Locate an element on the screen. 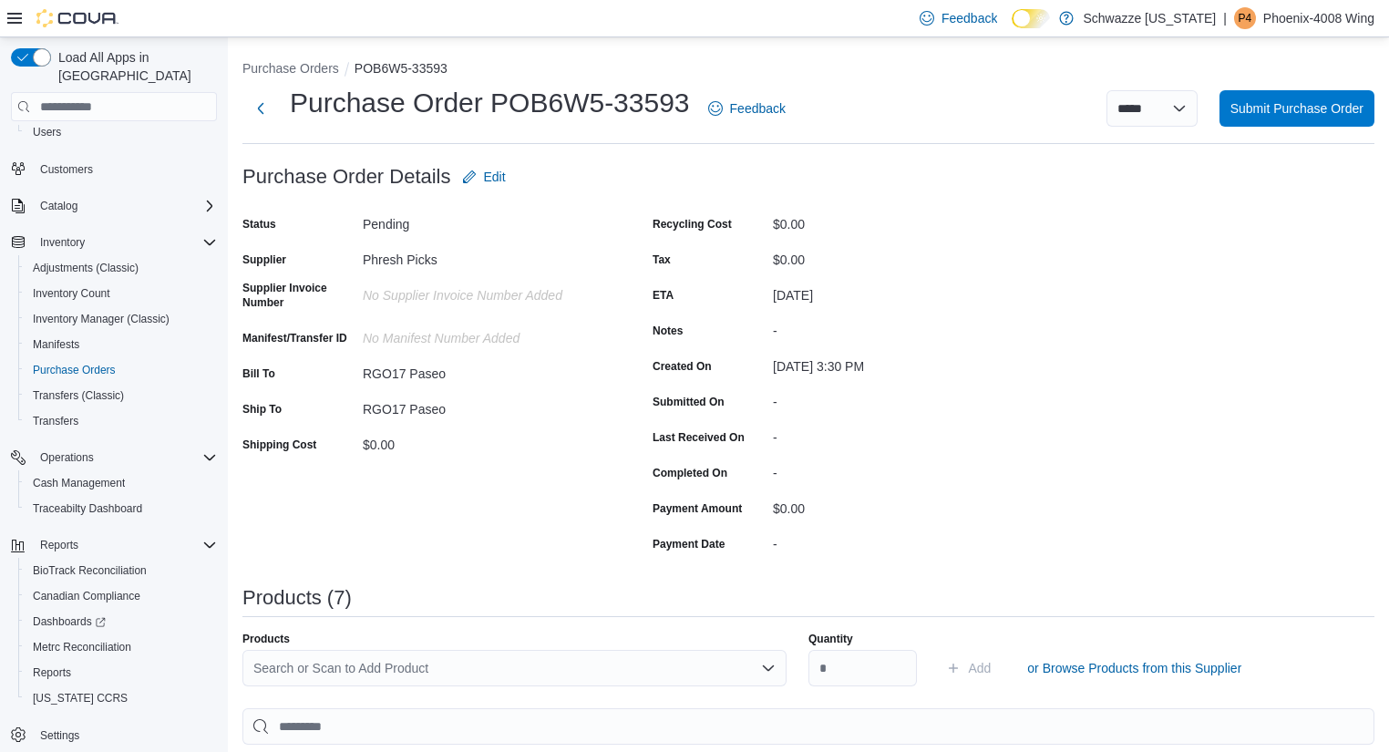 This screenshot has height=752, width=1389. label: Completed On is located at coordinates (690, 473).